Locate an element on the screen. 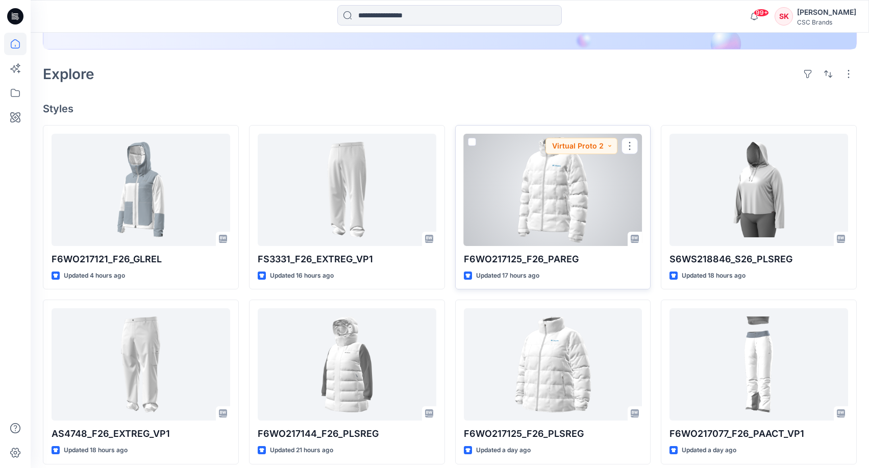 The image size is (869, 468). p: Updated 4 hours ago is located at coordinates (94, 276).